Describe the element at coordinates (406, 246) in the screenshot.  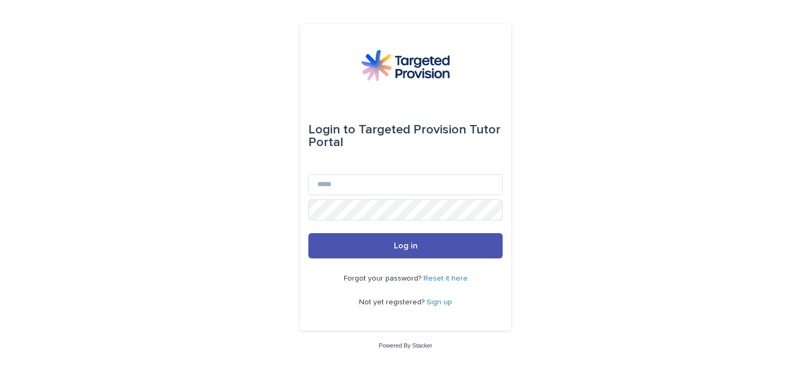
I see `span: Log in` at that location.